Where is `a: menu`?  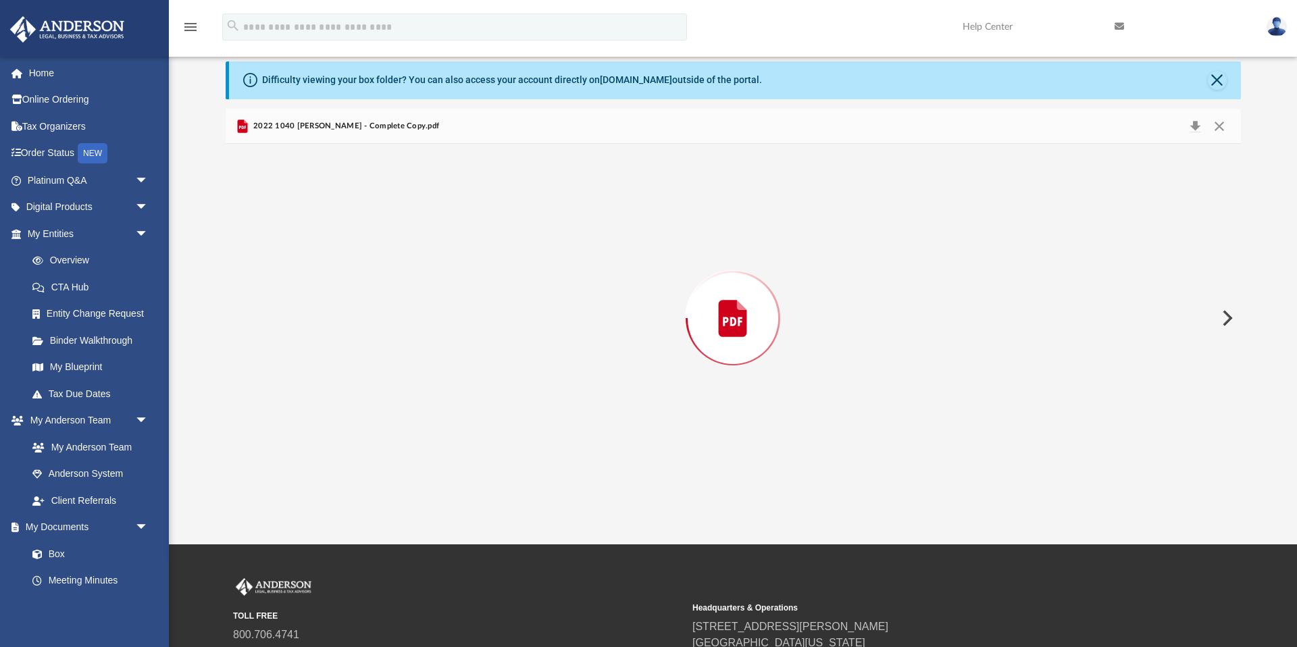 a: menu is located at coordinates (190, 30).